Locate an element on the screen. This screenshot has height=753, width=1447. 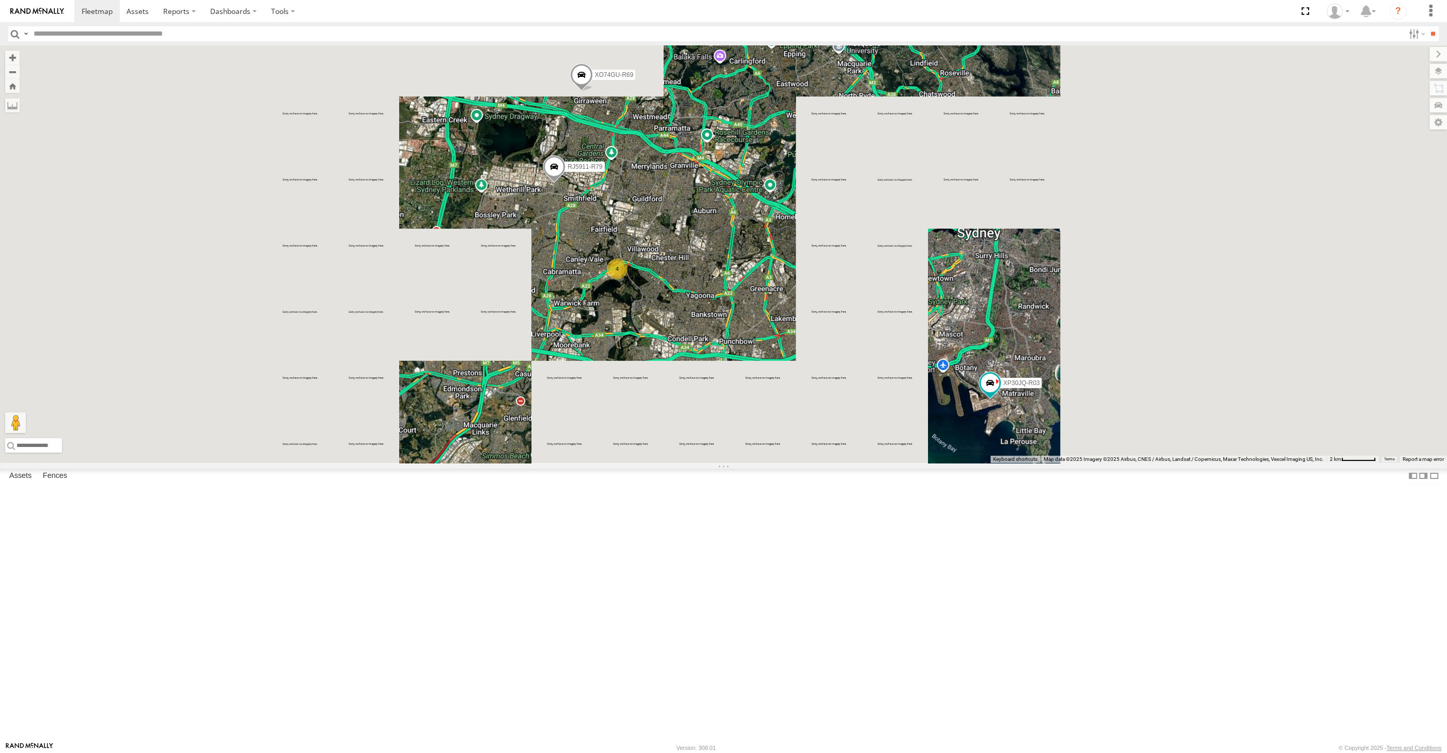
span: XP30JQ-R03 is located at coordinates (1021, 383).